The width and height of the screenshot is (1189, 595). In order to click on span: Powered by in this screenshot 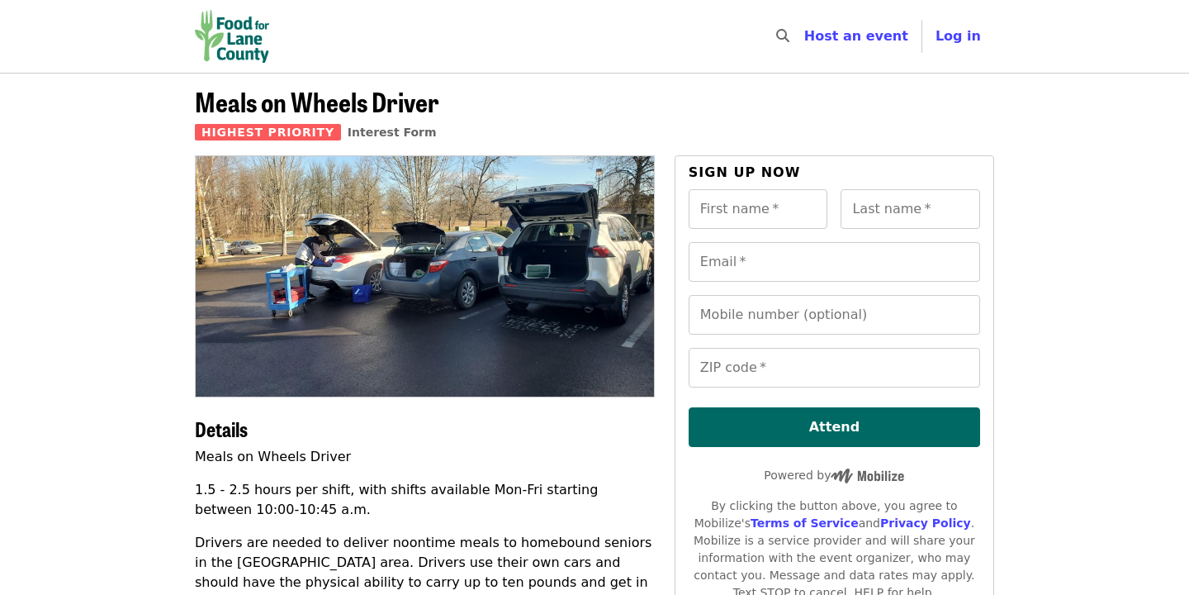, I will do `click(834, 475)`.